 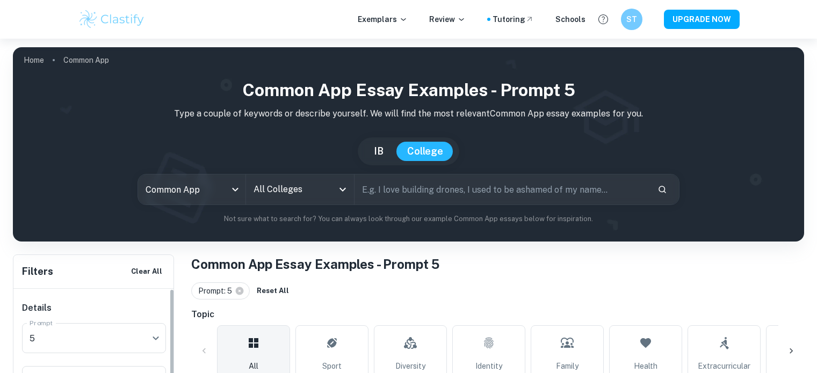 What do you see at coordinates (567, 366) in the screenshot?
I see `span: Family` at bounding box center [567, 366].